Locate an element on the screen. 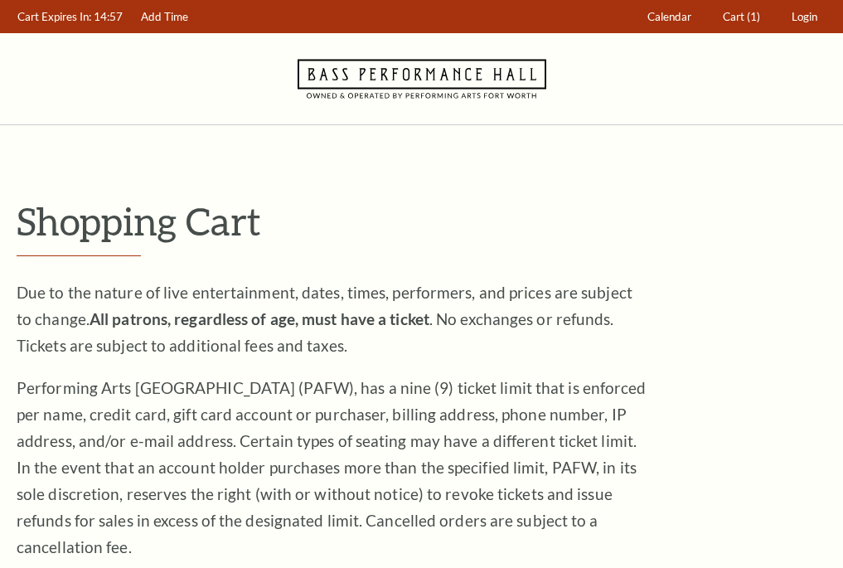 This screenshot has height=568, width=843. span: 14:57 is located at coordinates (108, 17).